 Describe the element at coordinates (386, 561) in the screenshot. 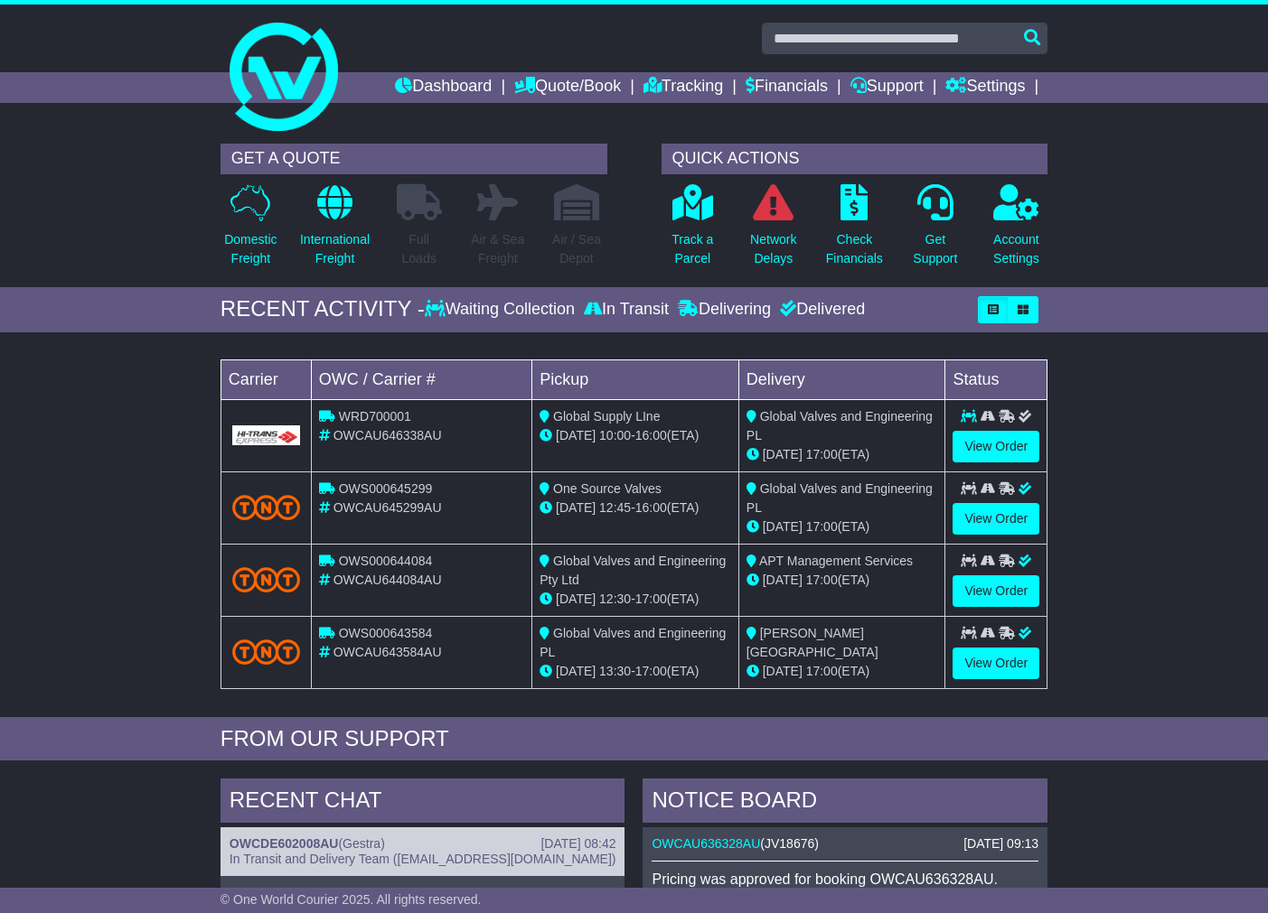

I see `span: OWS000644084` at that location.